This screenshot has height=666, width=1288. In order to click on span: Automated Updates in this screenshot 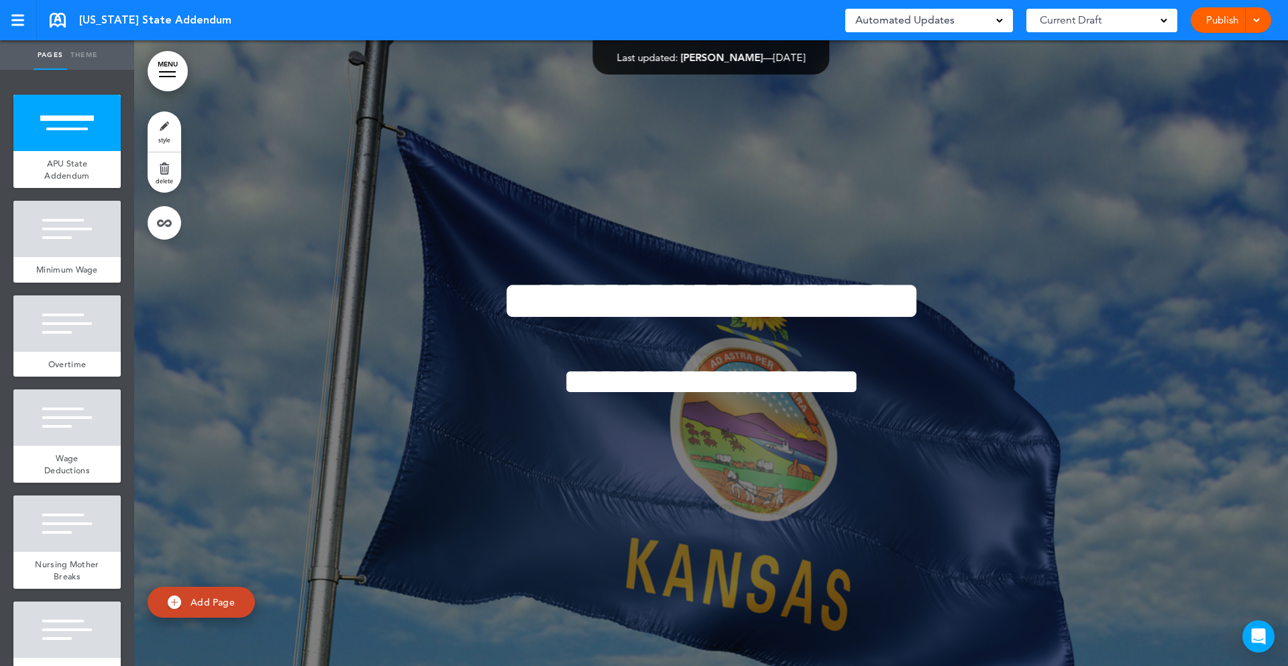, I will do `click(905, 20)`.